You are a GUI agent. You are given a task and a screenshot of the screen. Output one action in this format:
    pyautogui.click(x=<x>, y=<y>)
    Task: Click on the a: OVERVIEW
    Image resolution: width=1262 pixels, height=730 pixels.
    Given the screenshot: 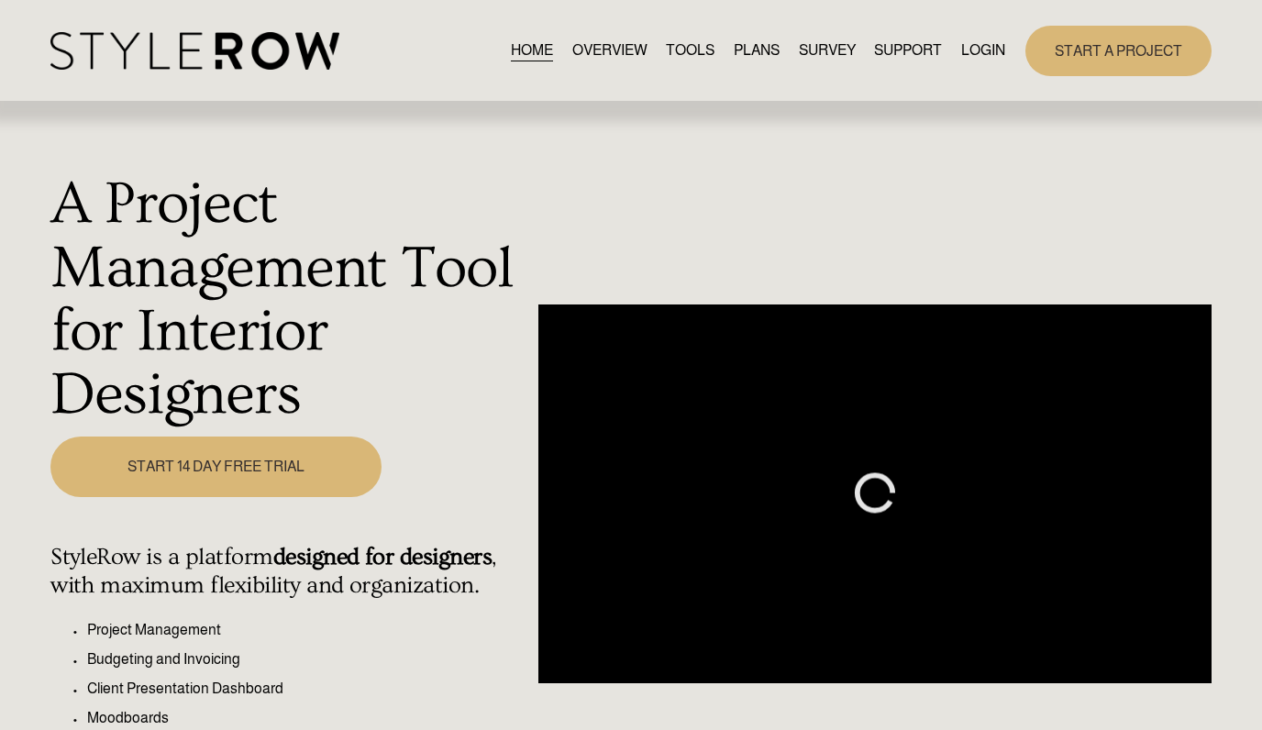 What is the action you would take?
    pyautogui.click(x=610, y=50)
    